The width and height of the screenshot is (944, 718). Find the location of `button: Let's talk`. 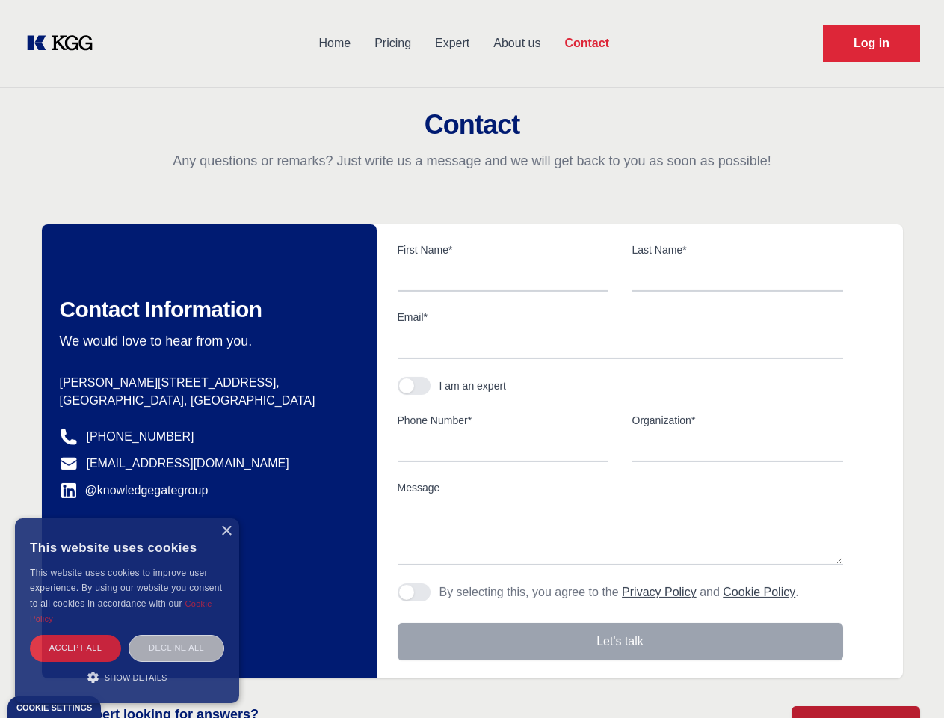

button: Let's talk is located at coordinates (621, 642).